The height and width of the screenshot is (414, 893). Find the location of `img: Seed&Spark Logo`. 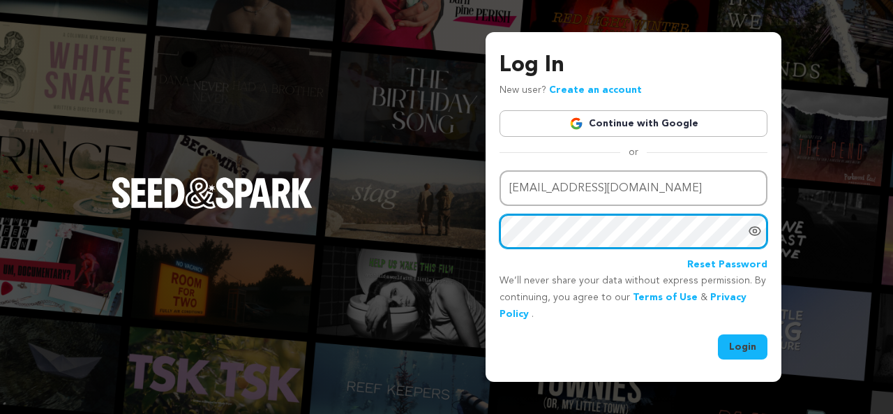

img: Seed&Spark Logo is located at coordinates (212, 193).